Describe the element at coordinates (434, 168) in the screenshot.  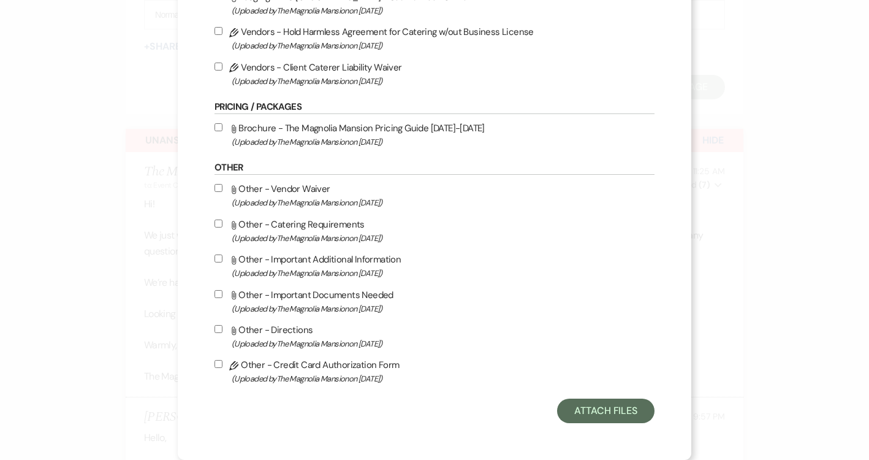
I see `h6: Other` at that location.